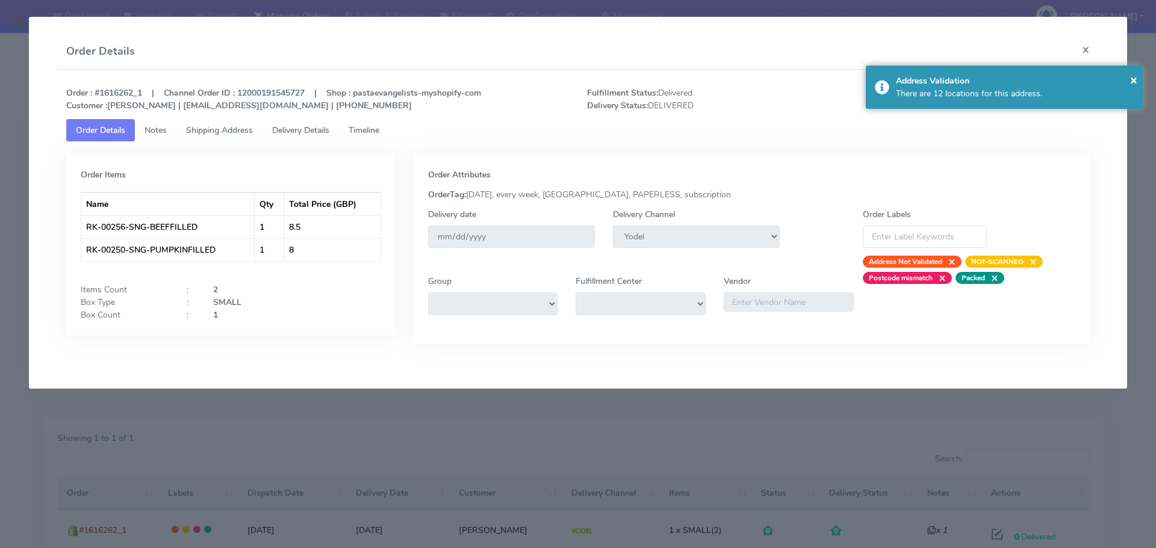  I want to click on strong: Address Not Validated, so click(905, 262).